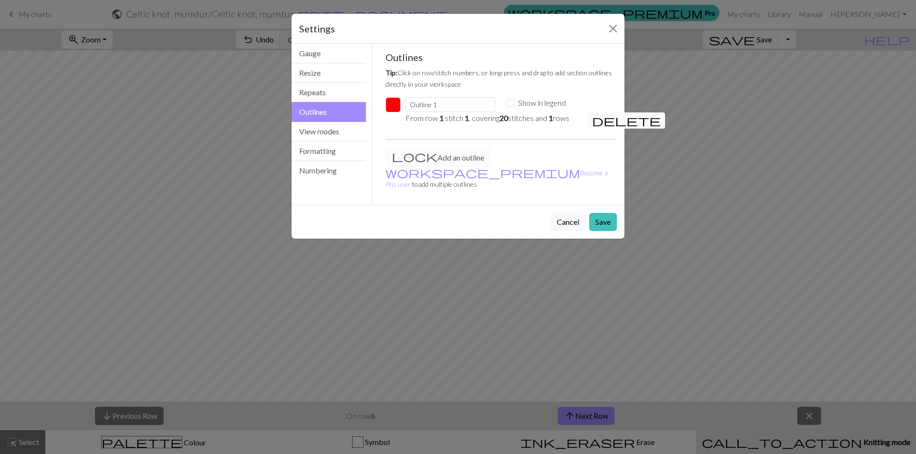  I want to click on i: Remove outline, so click(626, 121).